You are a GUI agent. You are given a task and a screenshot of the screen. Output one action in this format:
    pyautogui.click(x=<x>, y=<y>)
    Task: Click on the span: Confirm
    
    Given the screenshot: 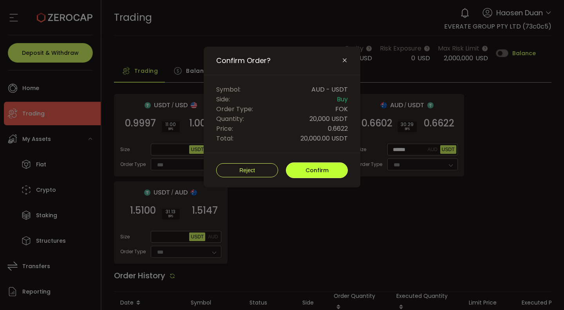 What is the action you would take?
    pyautogui.click(x=317, y=170)
    